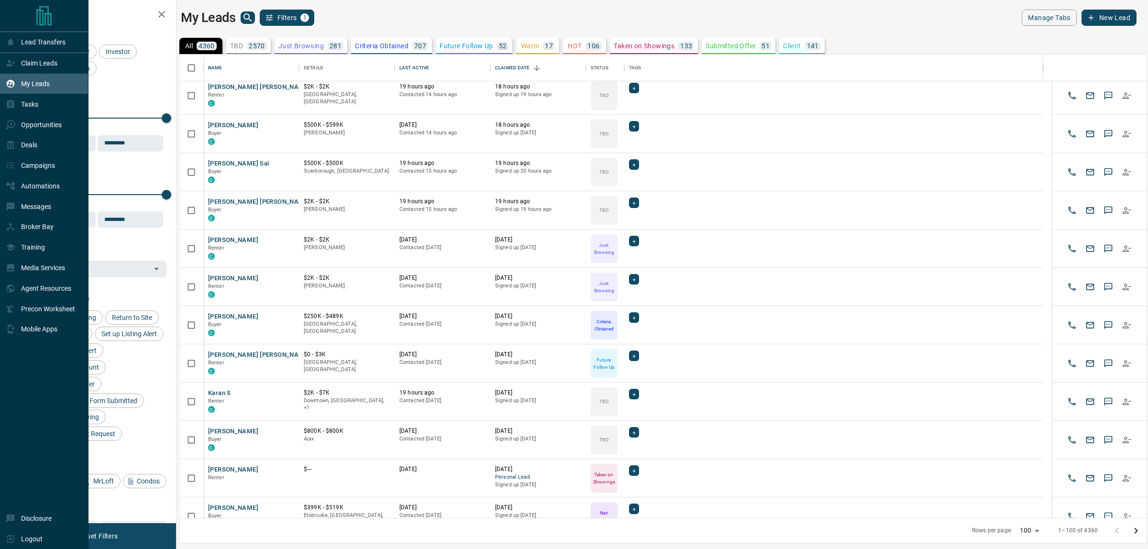  Describe the element at coordinates (1078, 531) in the screenshot. I see `p: 1–100 of 4360` at that location.